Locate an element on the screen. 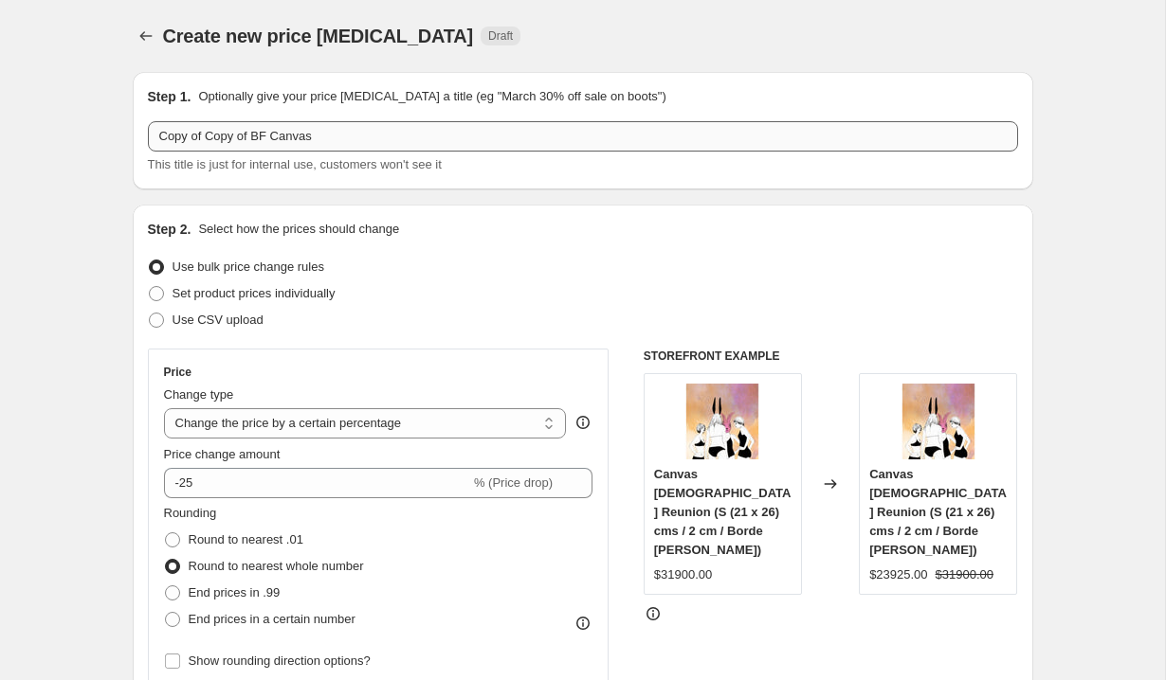 This screenshot has width=1166, height=680. span: Use bulk price change rules is located at coordinates (248, 266).